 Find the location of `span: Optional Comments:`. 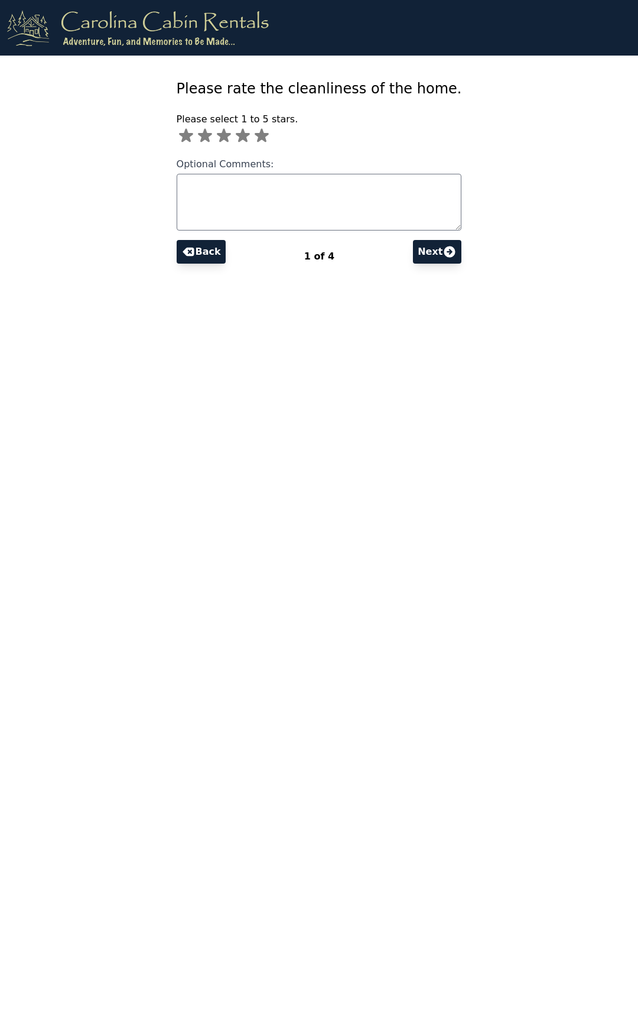

span: Optional Comments: is located at coordinates (225, 164).